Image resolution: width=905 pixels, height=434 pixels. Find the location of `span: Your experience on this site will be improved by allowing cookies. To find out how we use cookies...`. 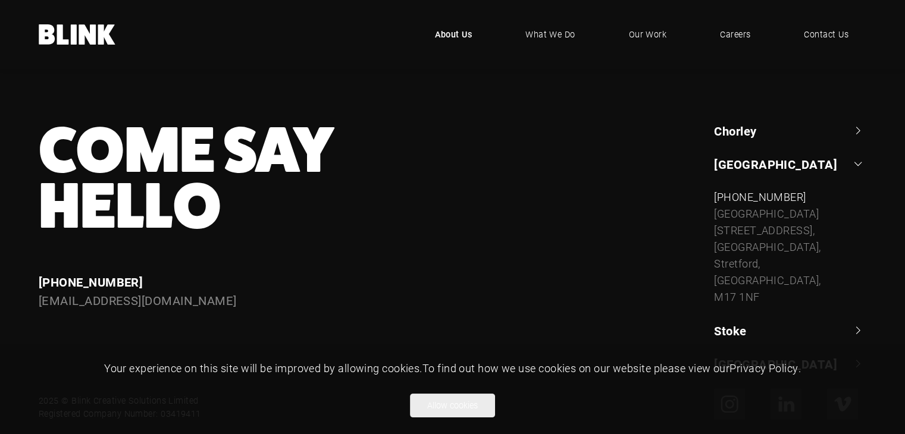

span: Your experience on this site will be improved by allowing cookies. To find out how we use cookies... is located at coordinates (452, 368).